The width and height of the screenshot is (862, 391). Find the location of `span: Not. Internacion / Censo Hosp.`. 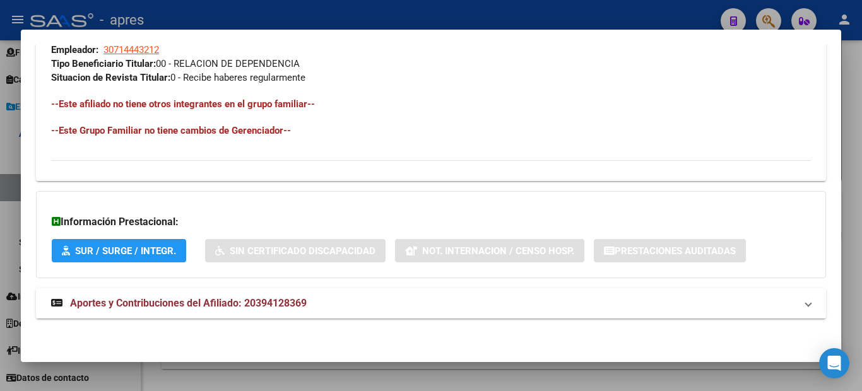

span: Not. Internacion / Censo Hosp. is located at coordinates (498, 251).